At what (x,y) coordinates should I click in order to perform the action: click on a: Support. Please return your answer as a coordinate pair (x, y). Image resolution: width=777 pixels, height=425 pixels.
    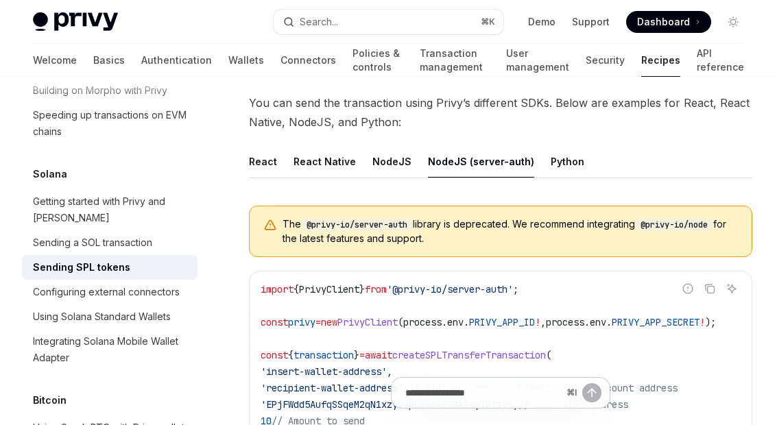
    Looking at the image, I should click on (590, 22).